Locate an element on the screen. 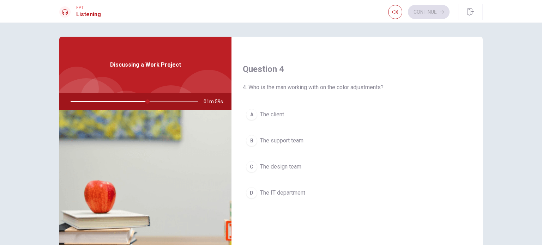 The image size is (542, 245). span: The support team is located at coordinates (282, 141).